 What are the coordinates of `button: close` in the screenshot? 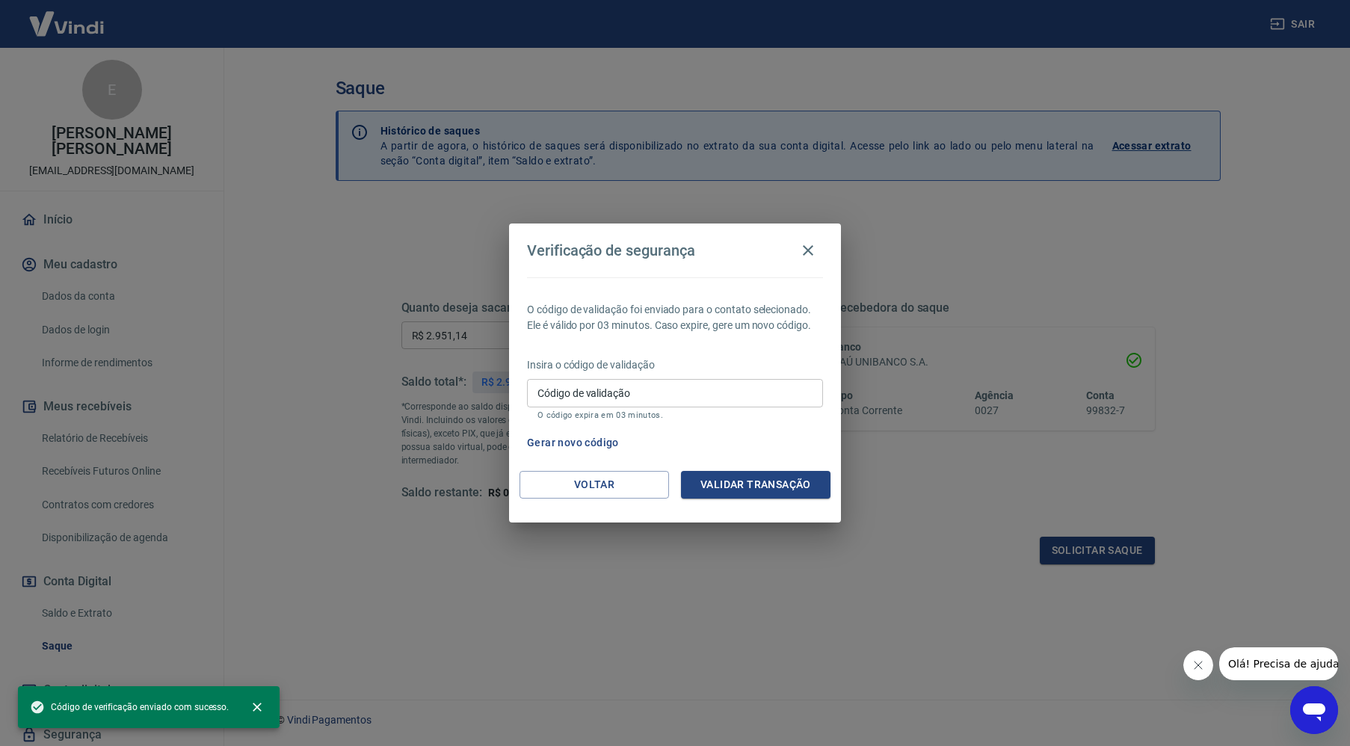 It's located at (257, 707).